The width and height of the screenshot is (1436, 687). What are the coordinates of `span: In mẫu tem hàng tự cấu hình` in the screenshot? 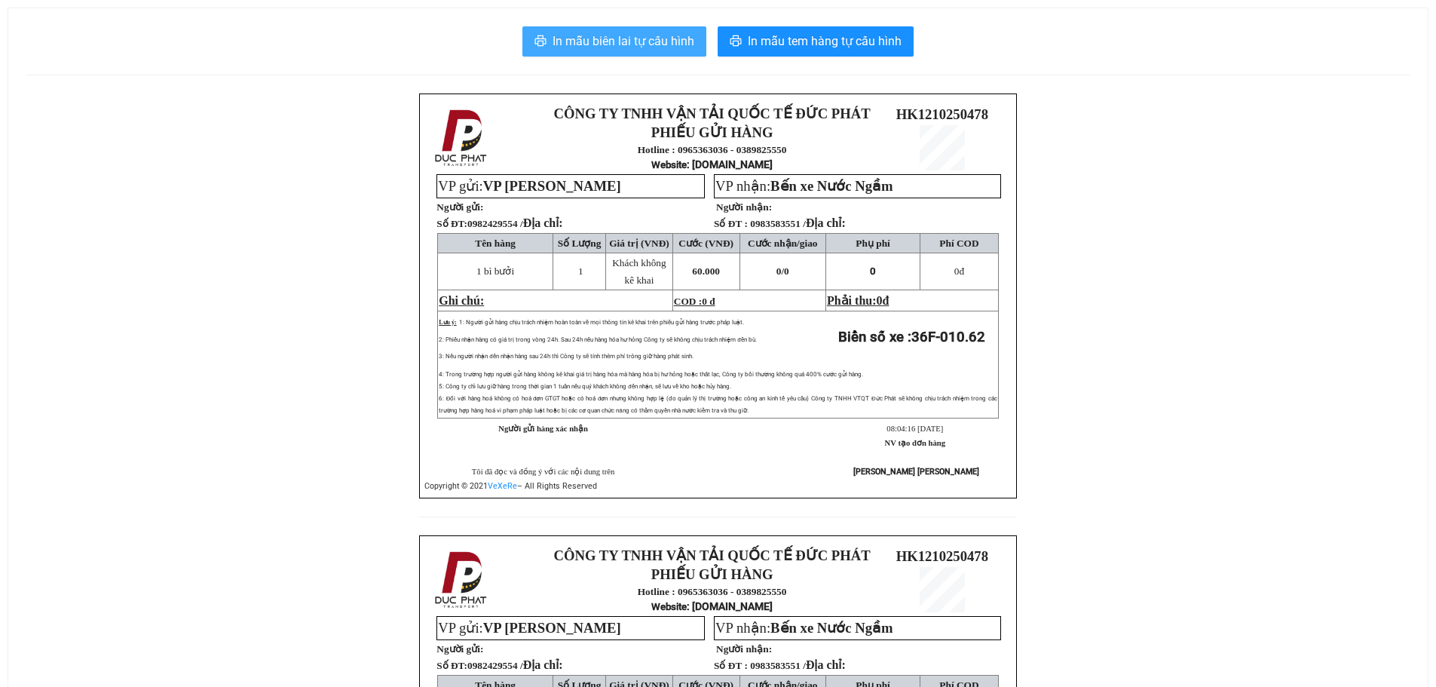 It's located at (825, 41).